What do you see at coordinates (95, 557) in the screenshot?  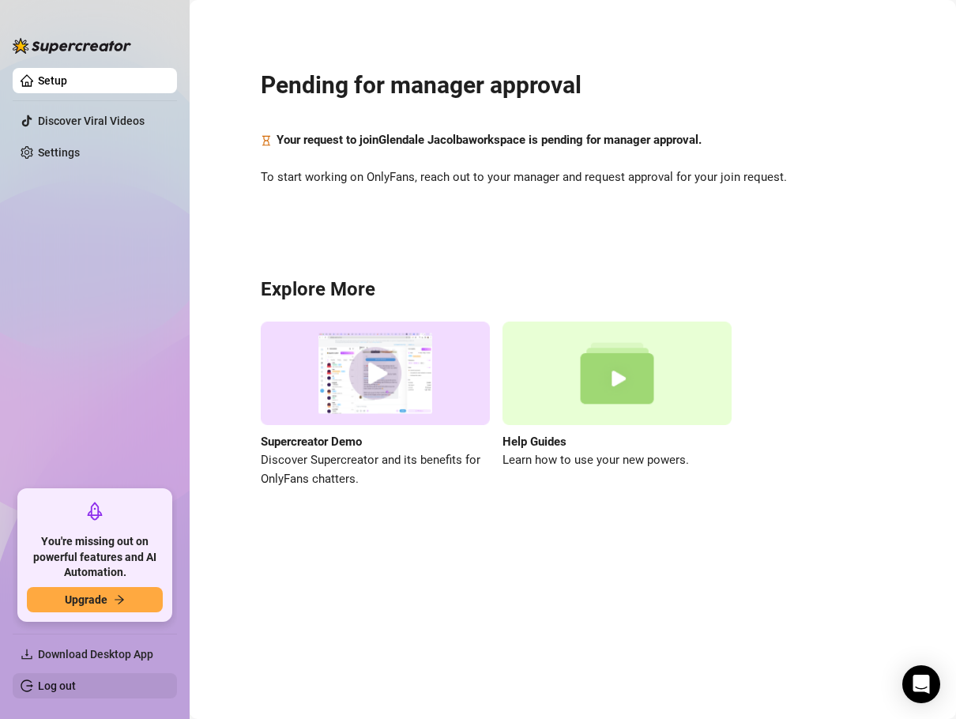 I see `span: You're missing out on powerful features and AI Automation.` at bounding box center [95, 557].